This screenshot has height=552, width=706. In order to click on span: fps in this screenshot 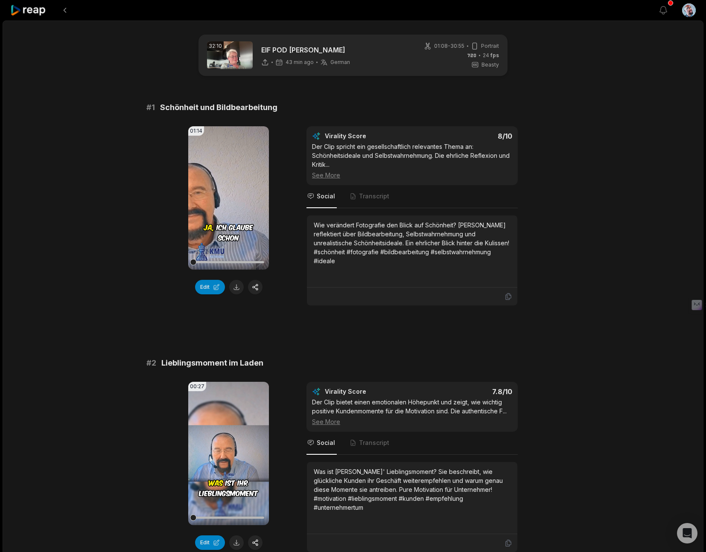, I will do `click(495, 55)`.